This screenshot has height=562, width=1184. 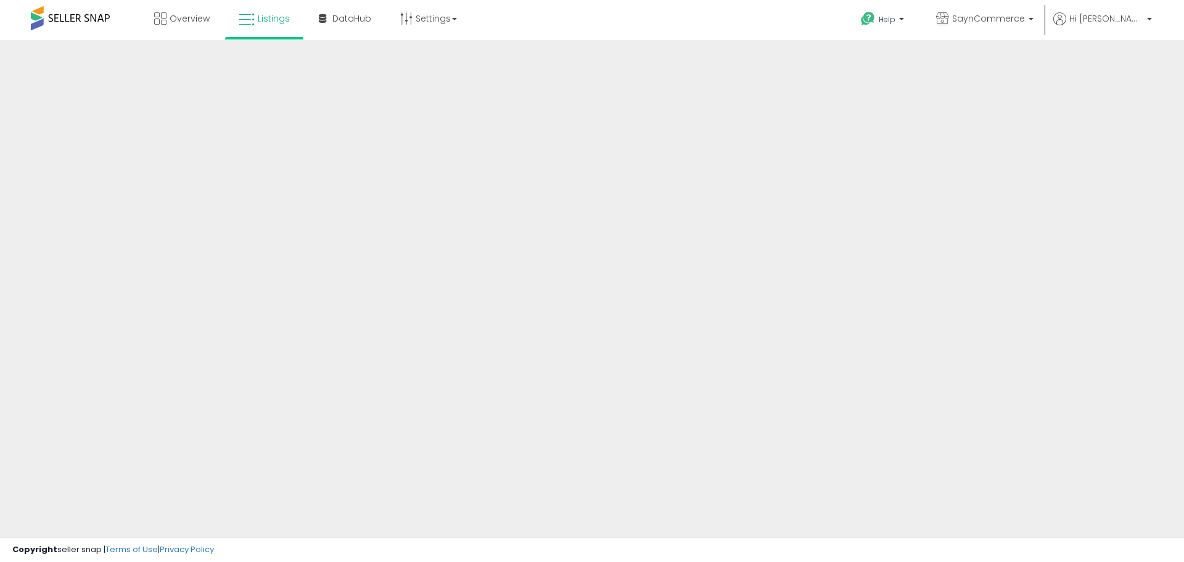 What do you see at coordinates (187, 549) in the screenshot?
I see `a: Privacy Policy` at bounding box center [187, 549].